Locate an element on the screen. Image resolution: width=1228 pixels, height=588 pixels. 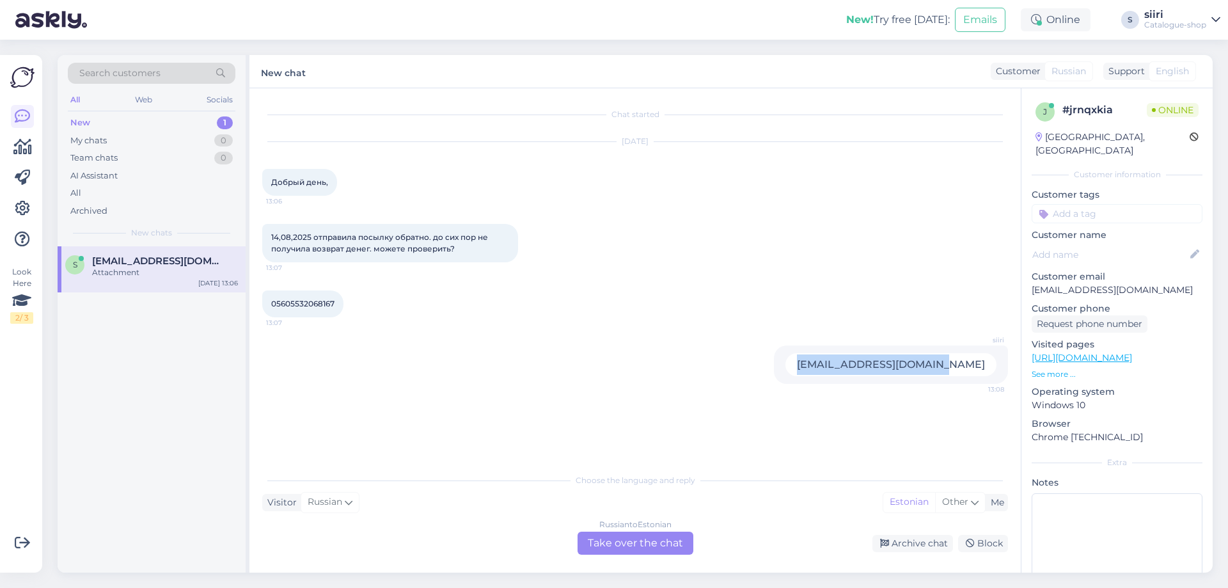
b: New! is located at coordinates (860, 19).